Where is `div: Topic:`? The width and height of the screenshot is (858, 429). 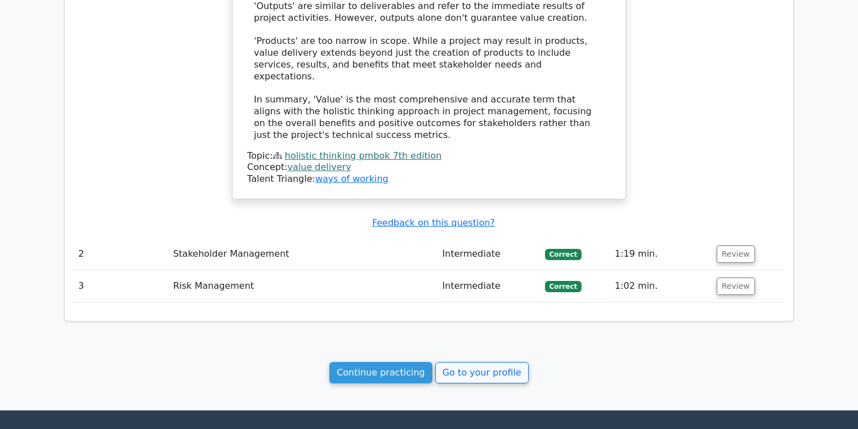 div: Topic: is located at coordinates (429, 156).